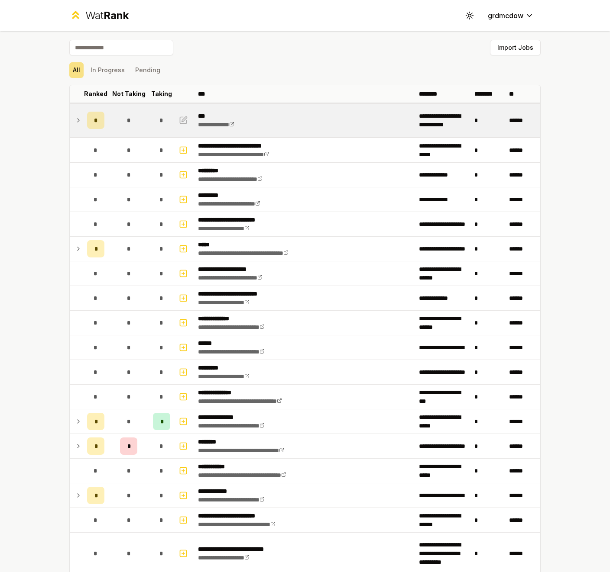 This screenshot has width=610, height=572. Describe the element at coordinates (510, 16) in the screenshot. I see `button: grdmcdow` at that location.